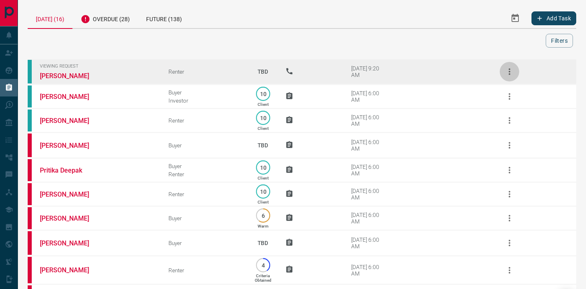 The width and height of the screenshot is (586, 289). Describe the element at coordinates (515, 18) in the screenshot. I see `button: Select Date Range` at that location.